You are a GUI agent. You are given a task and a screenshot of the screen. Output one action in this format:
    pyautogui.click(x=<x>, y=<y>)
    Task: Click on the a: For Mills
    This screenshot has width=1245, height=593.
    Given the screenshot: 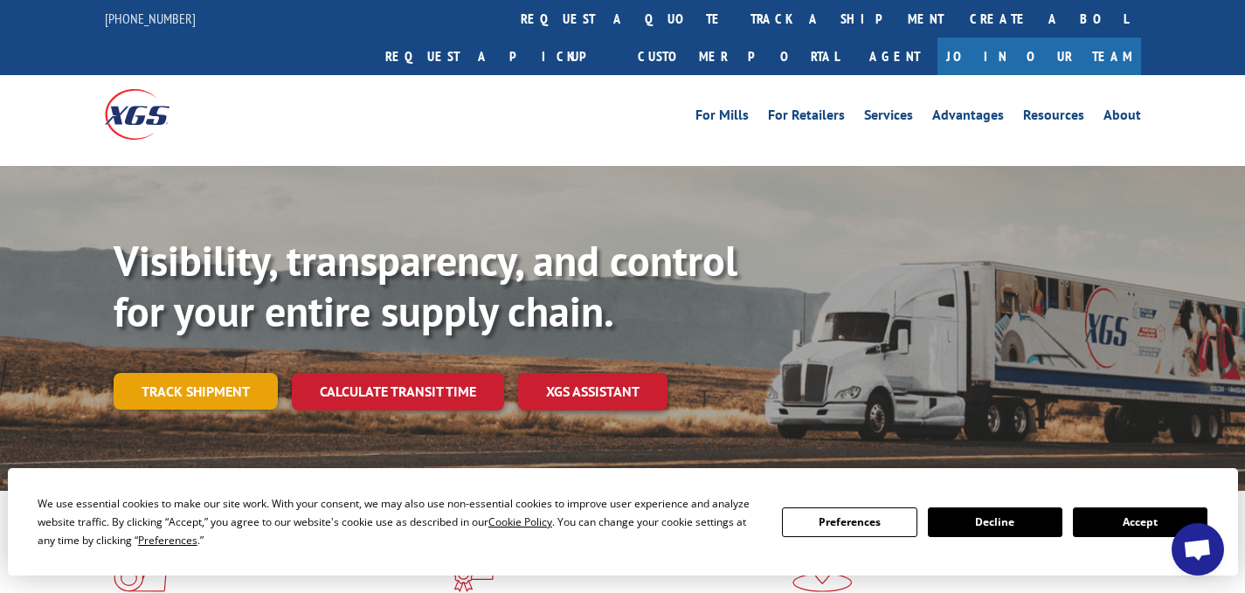 What is the action you would take?
    pyautogui.click(x=721, y=118)
    